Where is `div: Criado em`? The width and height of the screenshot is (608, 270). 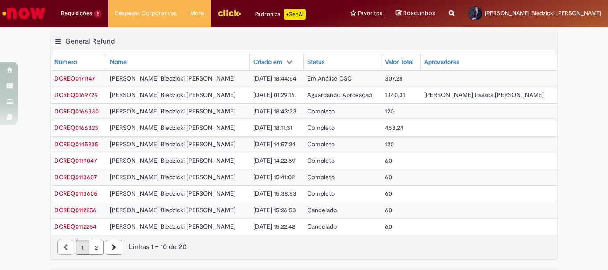
div: Criado em is located at coordinates (267, 62).